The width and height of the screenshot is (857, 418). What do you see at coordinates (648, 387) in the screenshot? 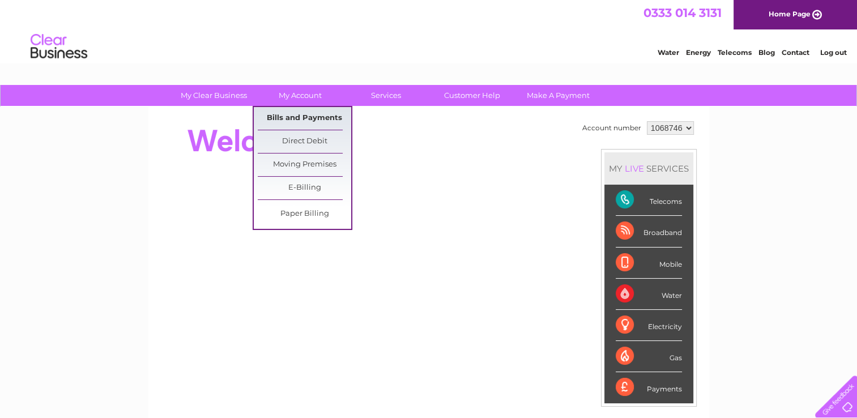
I see `div: Payments` at bounding box center [648, 387].